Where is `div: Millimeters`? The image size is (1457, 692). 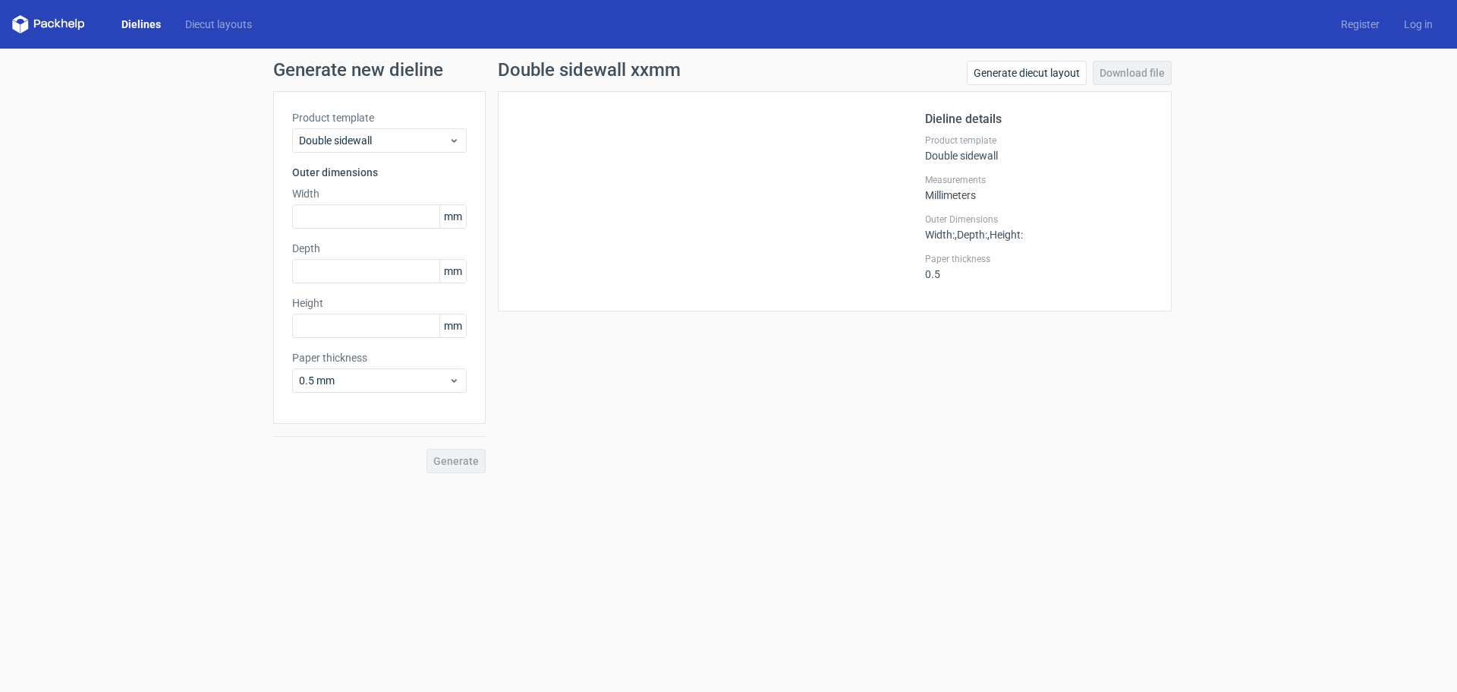
div: Millimeters is located at coordinates (1039, 187).